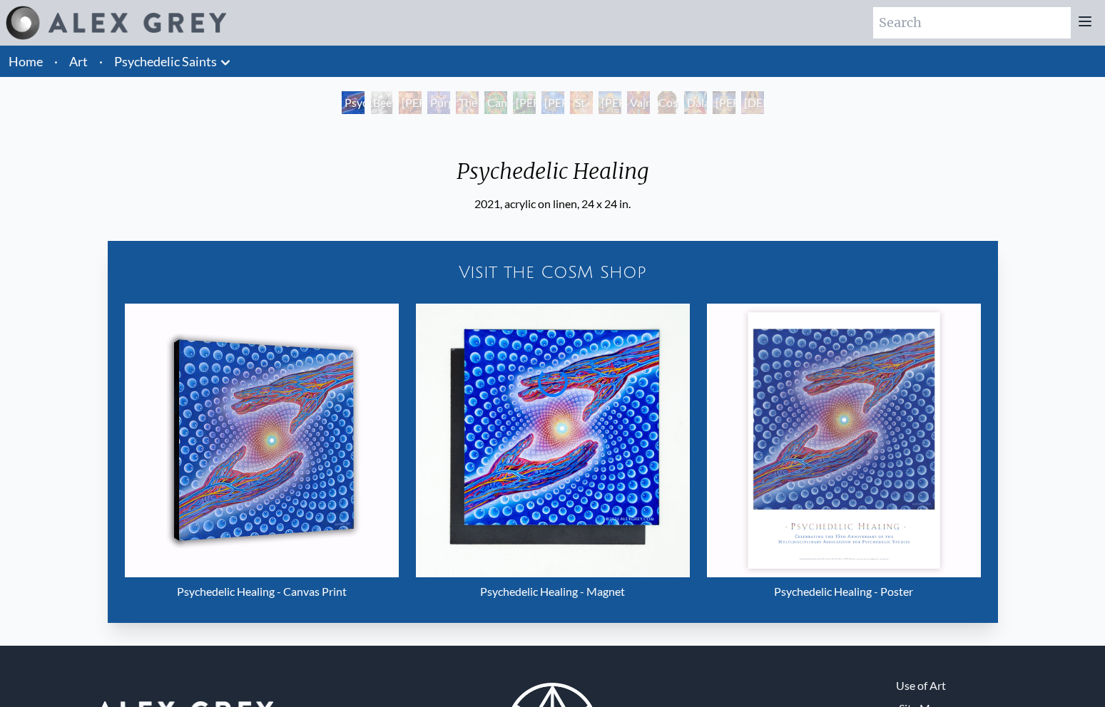  What do you see at coordinates (581, 103) in the screenshot?
I see `div: St. Albert & The LSD Revelation Revolution` at bounding box center [581, 103].